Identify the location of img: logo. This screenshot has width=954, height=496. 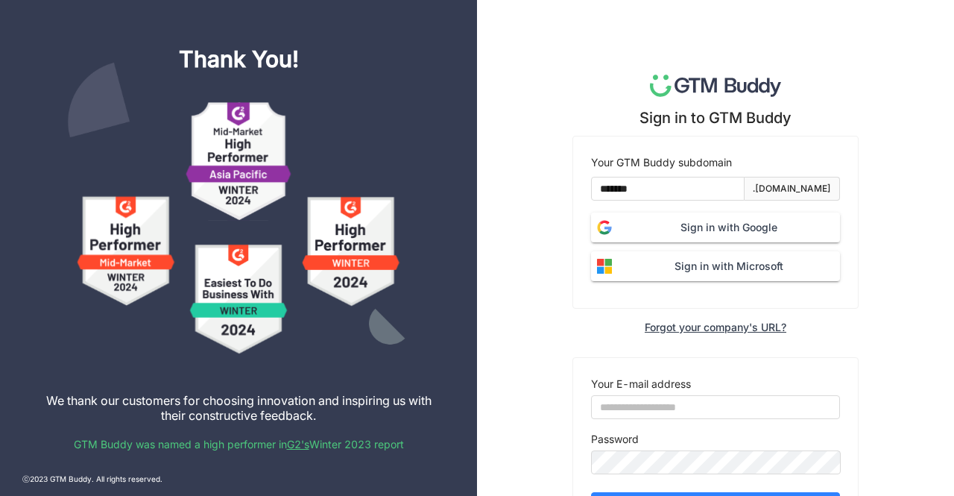
(715, 86).